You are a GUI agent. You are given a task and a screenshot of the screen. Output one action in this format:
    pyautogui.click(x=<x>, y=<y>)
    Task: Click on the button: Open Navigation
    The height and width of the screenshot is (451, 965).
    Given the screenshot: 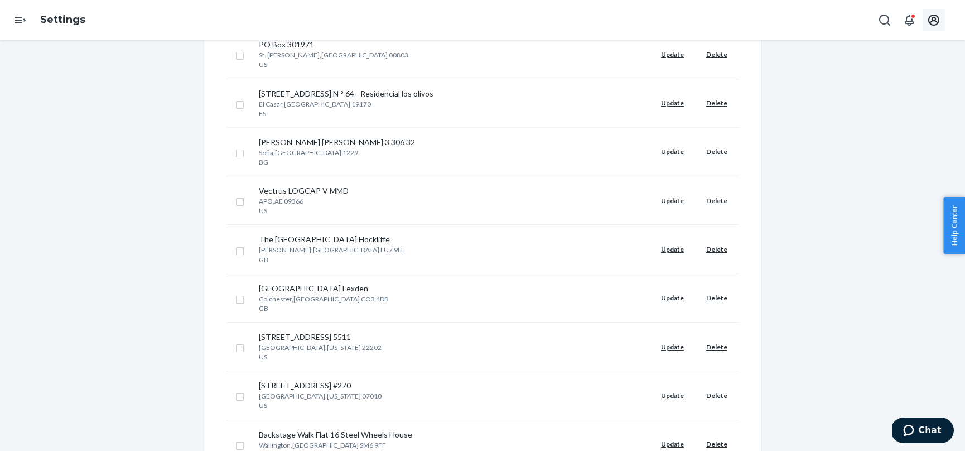 What is the action you would take?
    pyautogui.click(x=20, y=20)
    